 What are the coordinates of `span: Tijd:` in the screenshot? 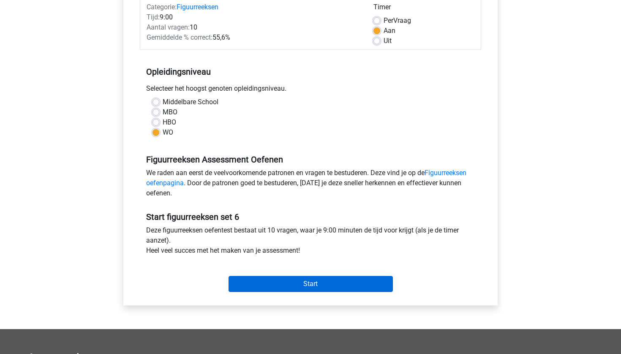 It's located at (153, 17).